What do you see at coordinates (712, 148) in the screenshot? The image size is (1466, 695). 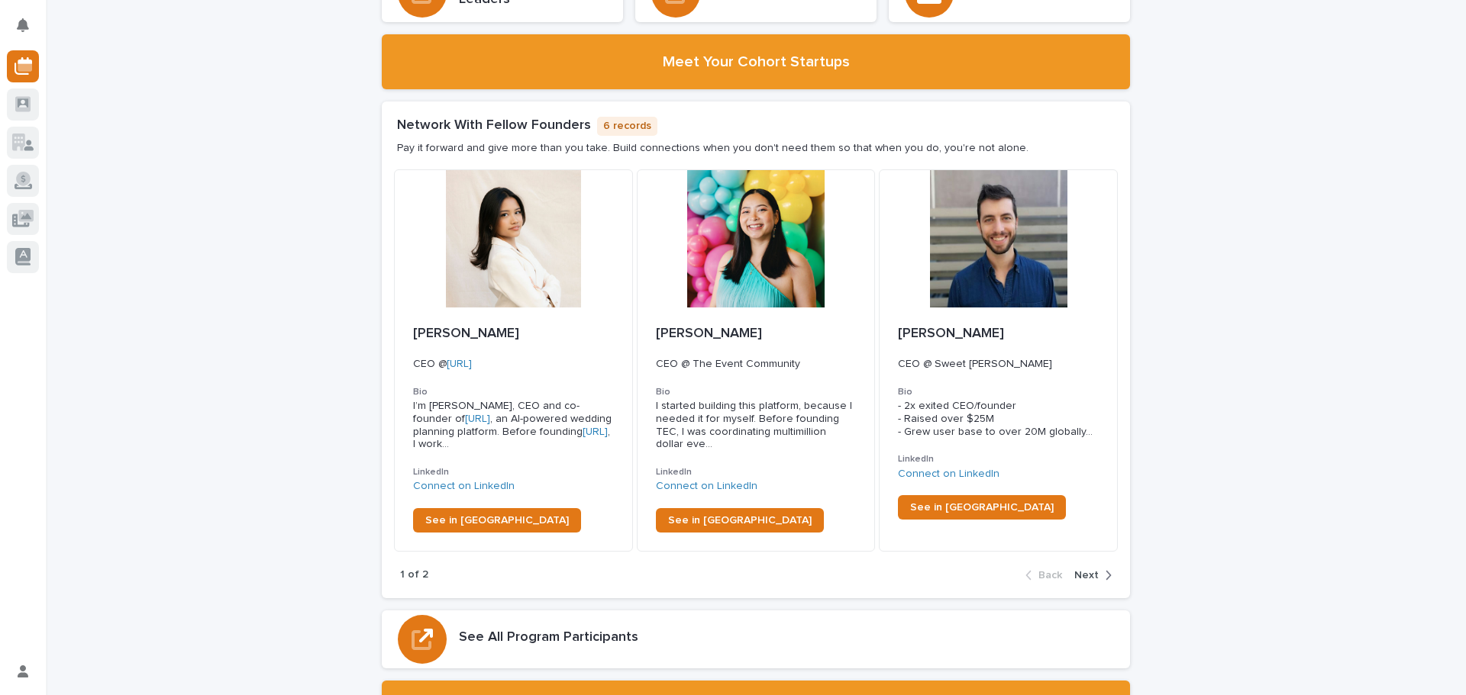 I see `p: Pay it forward and give more than you take. Build connections when you don't need them so that wh...` at bounding box center [712, 148].